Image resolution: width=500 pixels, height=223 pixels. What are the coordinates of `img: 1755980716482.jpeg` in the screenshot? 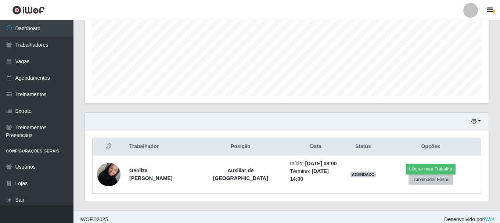 It's located at (109, 174).